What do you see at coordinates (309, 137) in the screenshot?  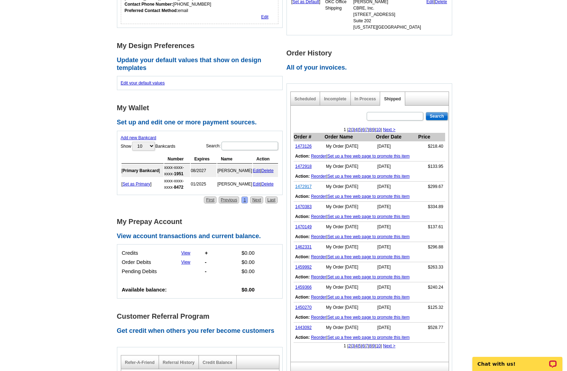 I see `th: Order #` at bounding box center [309, 137].